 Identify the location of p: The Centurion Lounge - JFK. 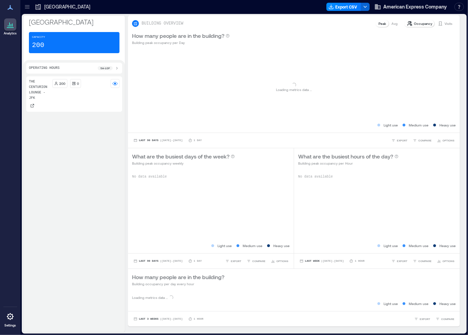
(39, 90).